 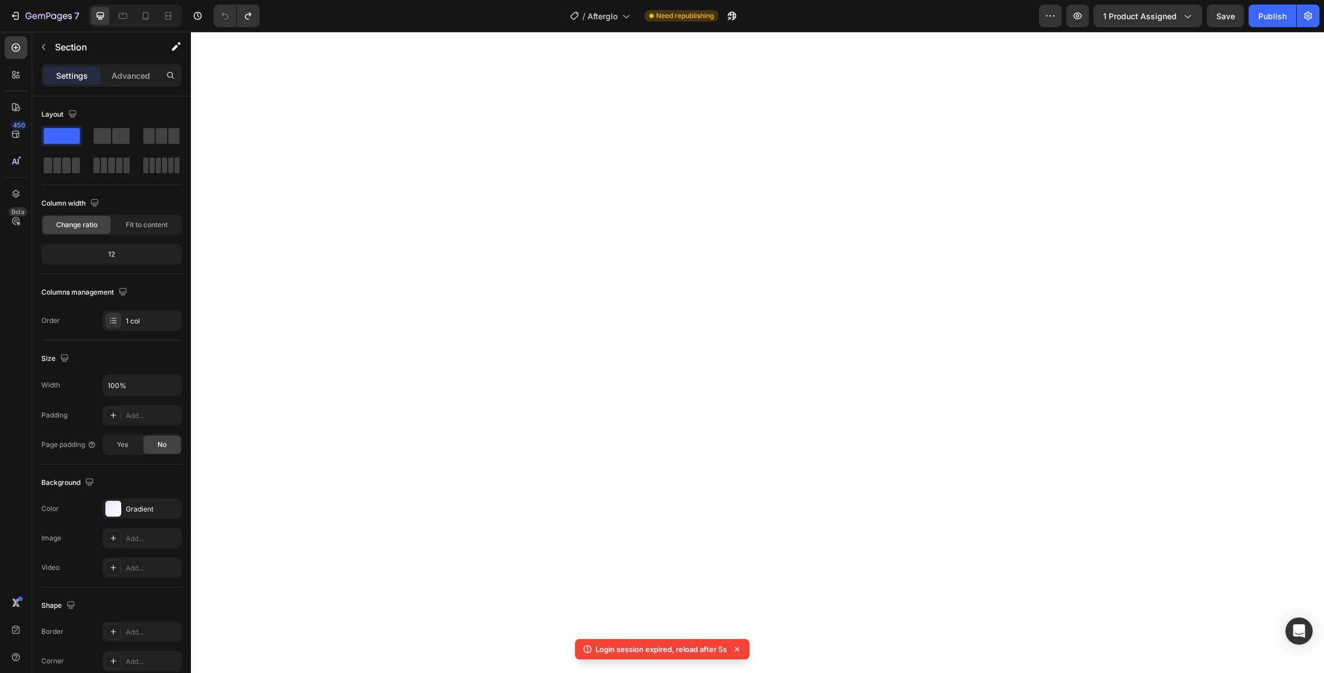 I want to click on div: Padding, so click(x=54, y=415).